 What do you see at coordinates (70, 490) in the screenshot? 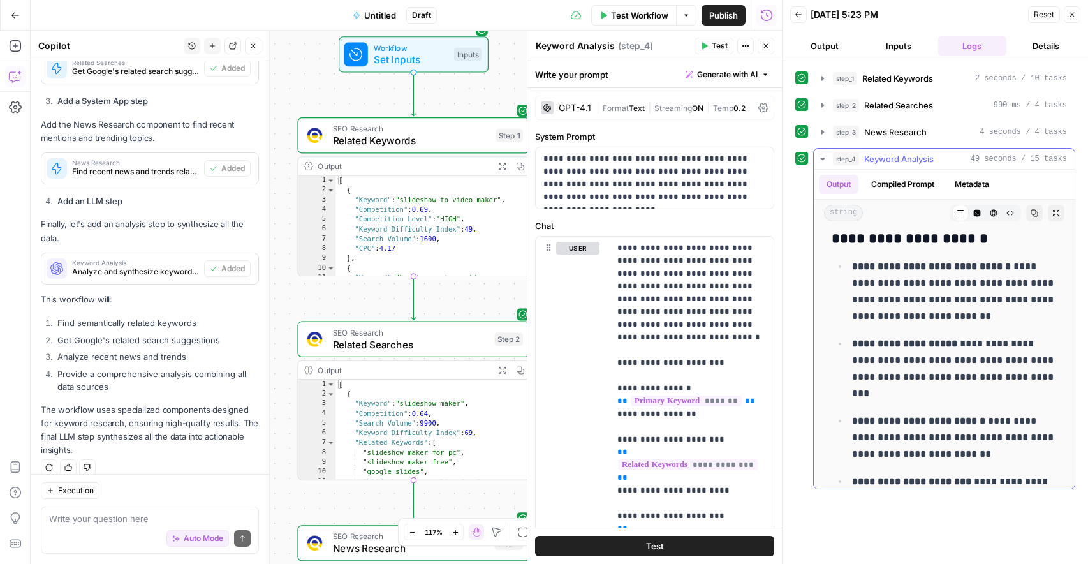
I see `button: Execution` at bounding box center [70, 490].